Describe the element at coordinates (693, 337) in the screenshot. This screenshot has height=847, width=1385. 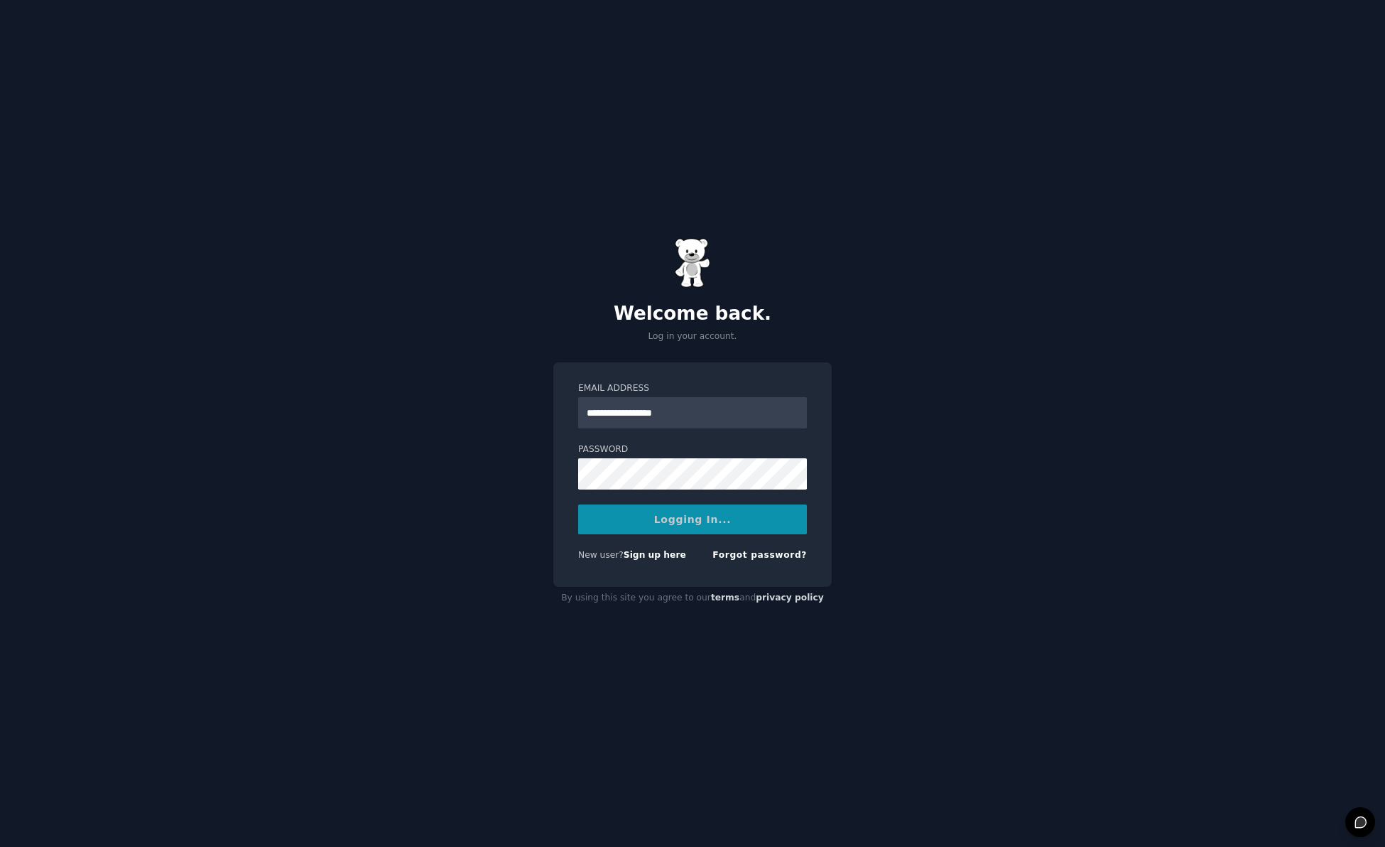
I see `p: Log in your account.` at that location.